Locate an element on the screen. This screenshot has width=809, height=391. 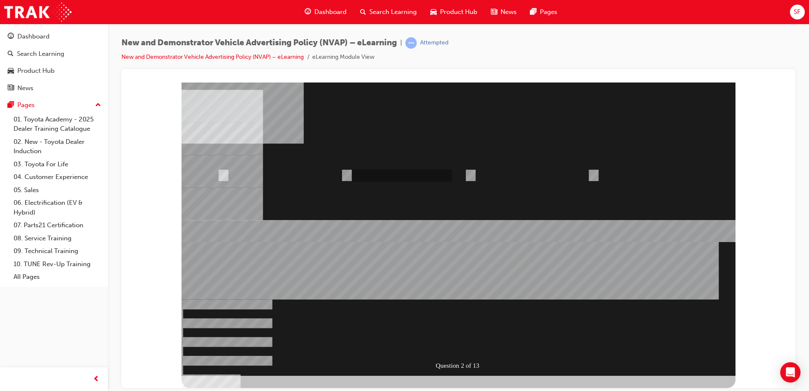
a: 06. Electrification (EV & Hybrid) is located at coordinates (57, 207).